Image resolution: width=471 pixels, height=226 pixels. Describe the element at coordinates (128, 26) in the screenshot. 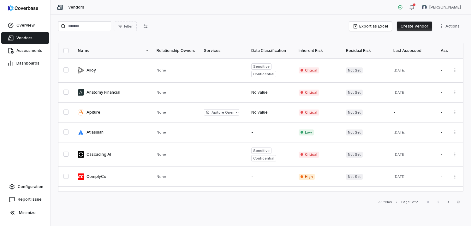

I see `span: Filter` at that location.